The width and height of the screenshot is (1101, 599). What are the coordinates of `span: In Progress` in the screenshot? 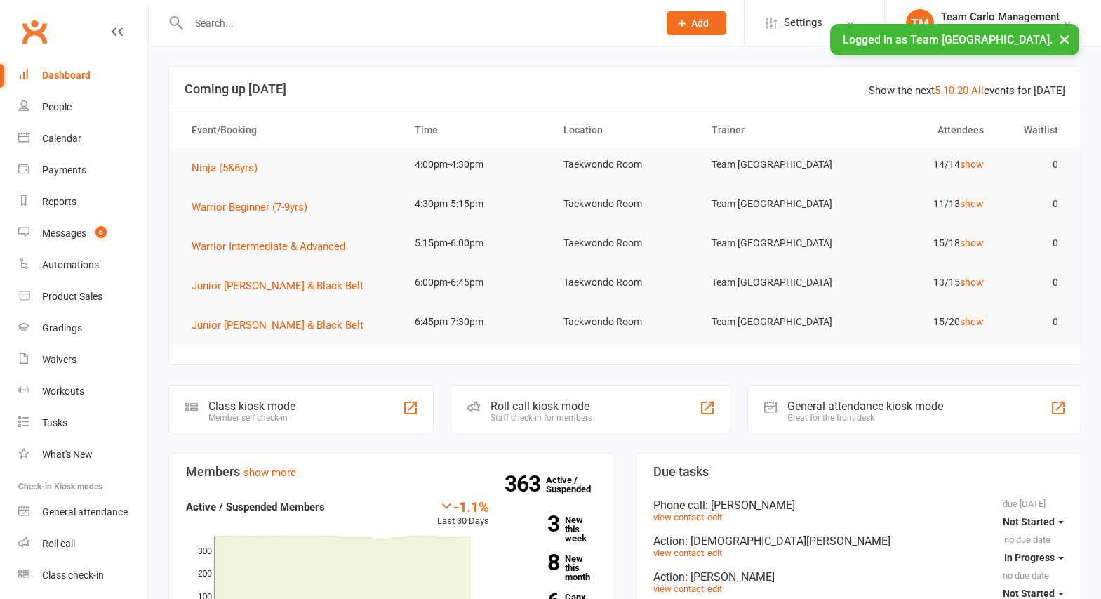 It's located at (1029, 557).